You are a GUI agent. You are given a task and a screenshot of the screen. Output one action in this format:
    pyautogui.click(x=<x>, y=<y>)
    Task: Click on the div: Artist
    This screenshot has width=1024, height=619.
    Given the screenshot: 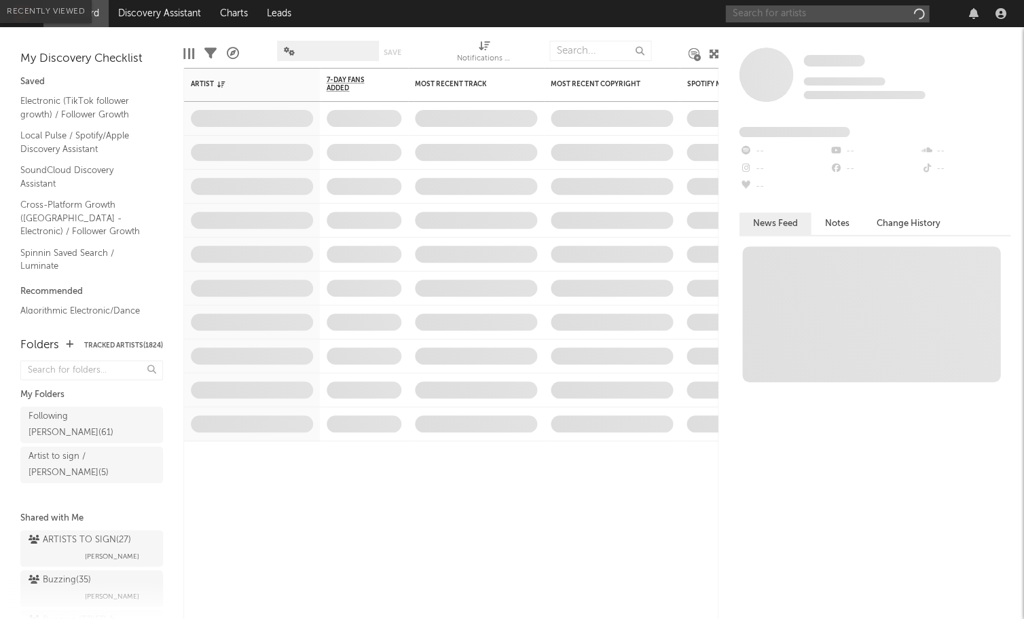 What is the action you would take?
    pyautogui.click(x=242, y=84)
    